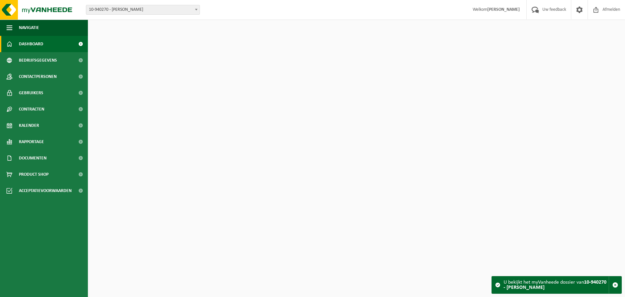 Image resolution: width=625 pixels, height=297 pixels. I want to click on span: Contactpersonen, so click(38, 77).